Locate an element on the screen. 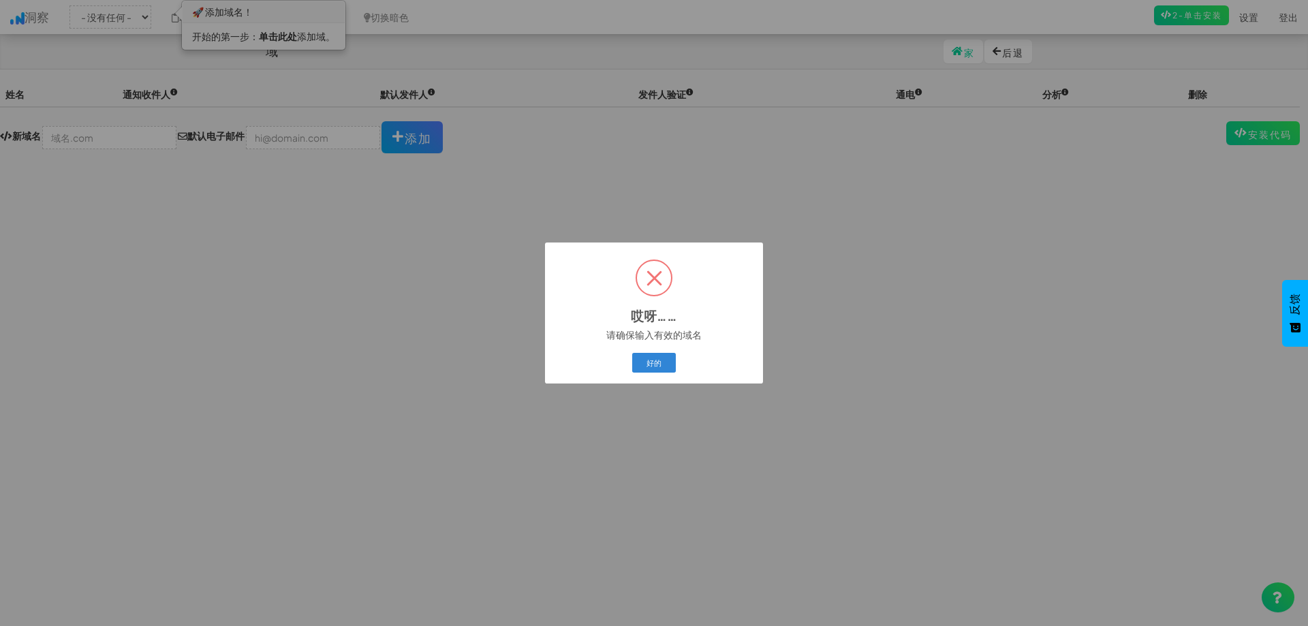  font: 反馈 is located at coordinates (1294, 305).